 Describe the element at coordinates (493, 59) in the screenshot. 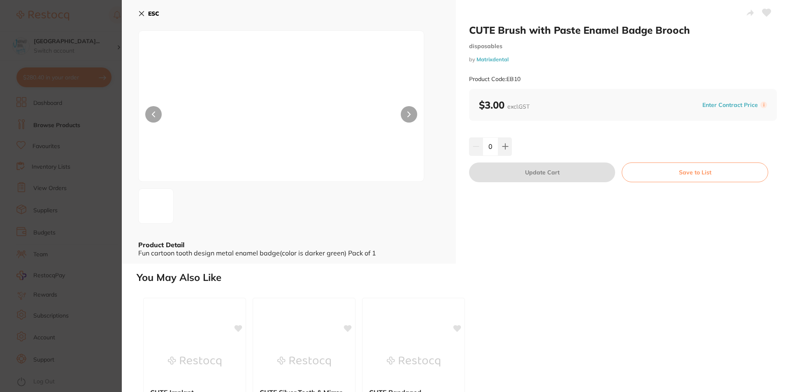

I see `a: Matrixdental` at that location.